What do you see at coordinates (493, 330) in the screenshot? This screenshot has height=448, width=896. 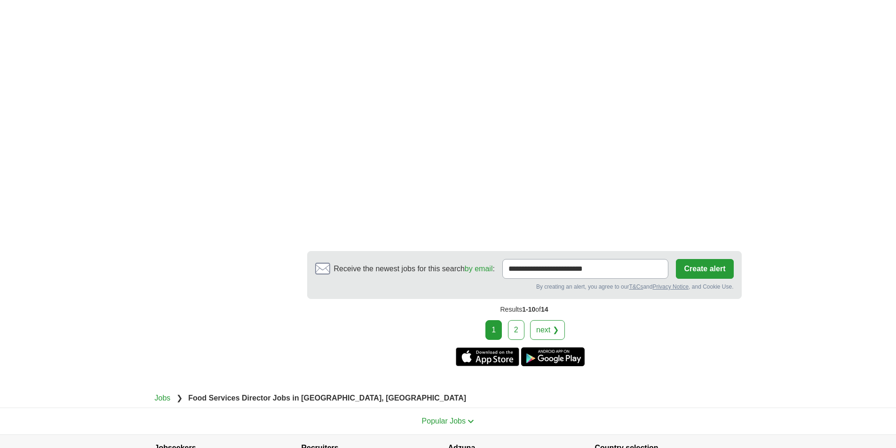 I see `div: 1` at bounding box center [493, 330].